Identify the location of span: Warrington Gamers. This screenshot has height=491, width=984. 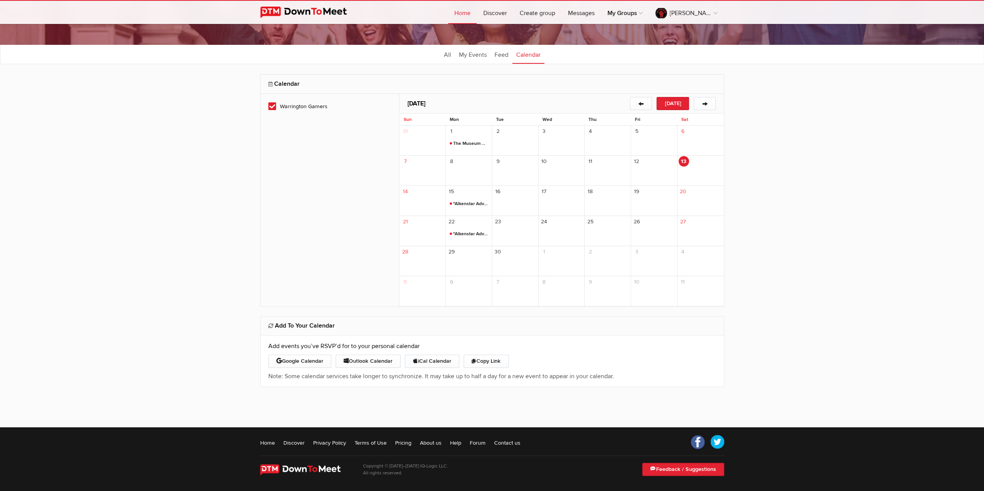
(298, 107).